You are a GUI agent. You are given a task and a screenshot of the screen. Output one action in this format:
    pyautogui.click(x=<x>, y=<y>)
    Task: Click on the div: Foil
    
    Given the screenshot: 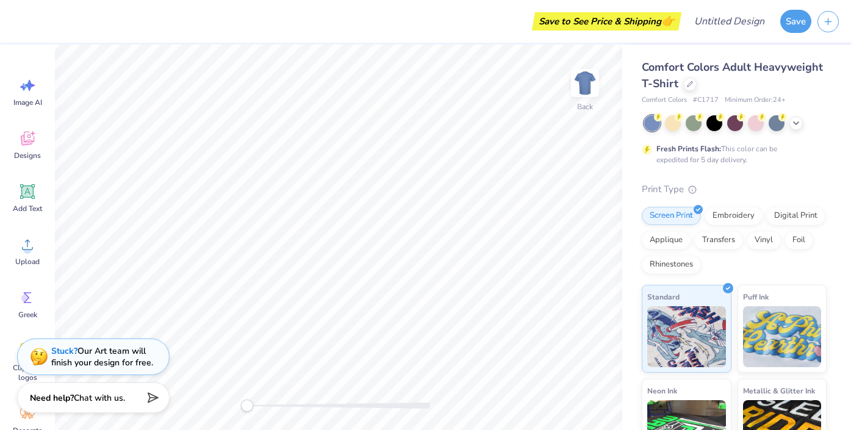 What is the action you would take?
    pyautogui.click(x=798, y=240)
    